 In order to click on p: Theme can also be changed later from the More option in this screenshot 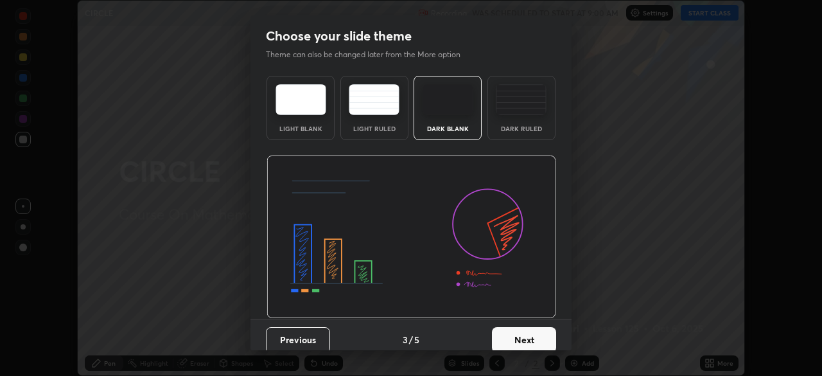, I will do `click(370, 55)`.